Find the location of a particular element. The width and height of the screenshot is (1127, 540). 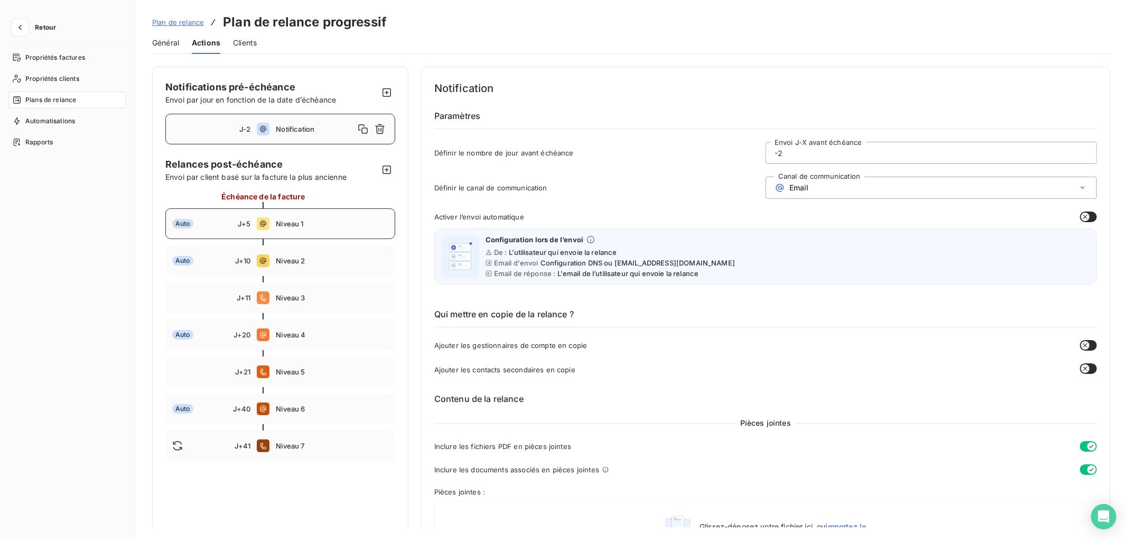

a: Rapports is located at coordinates (67, 142).